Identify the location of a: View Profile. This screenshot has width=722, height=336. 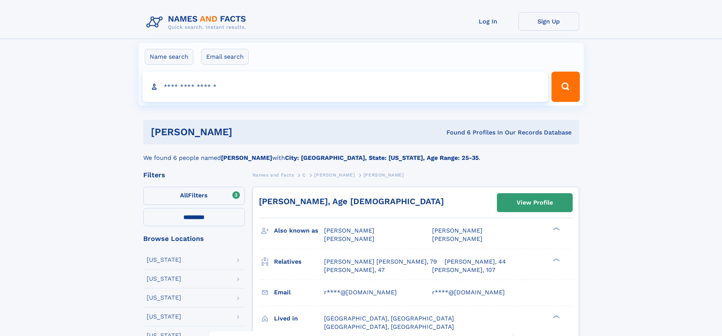
(535, 203).